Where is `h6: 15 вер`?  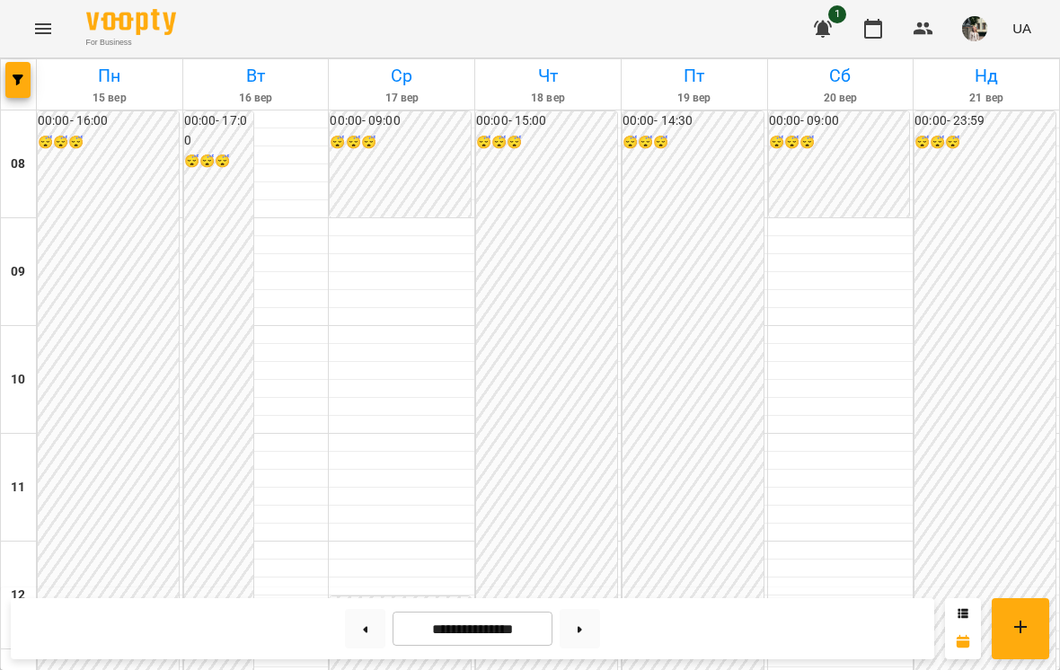 h6: 15 вер is located at coordinates (110, 98).